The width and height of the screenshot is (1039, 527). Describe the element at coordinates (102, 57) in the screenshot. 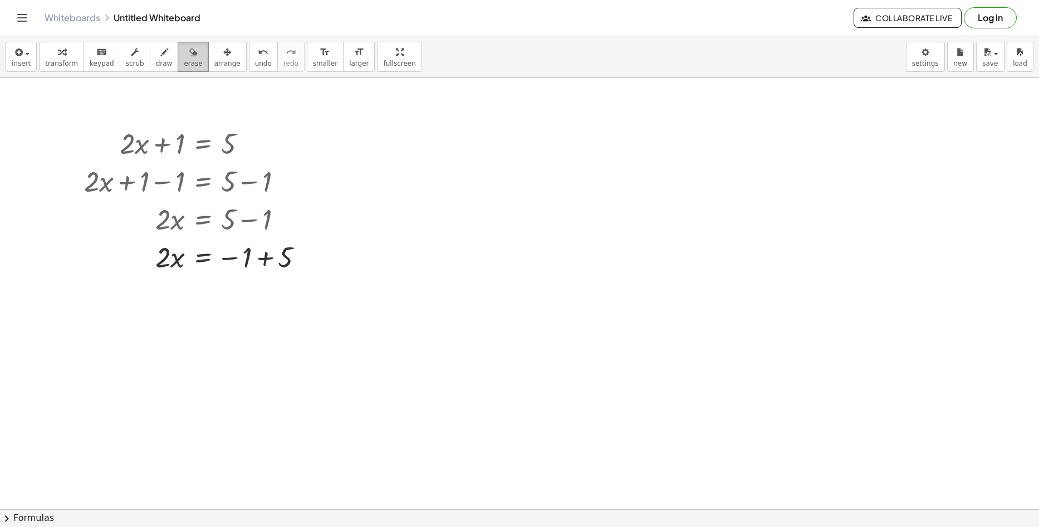

I see `button: keyboardkeypad` at that location.